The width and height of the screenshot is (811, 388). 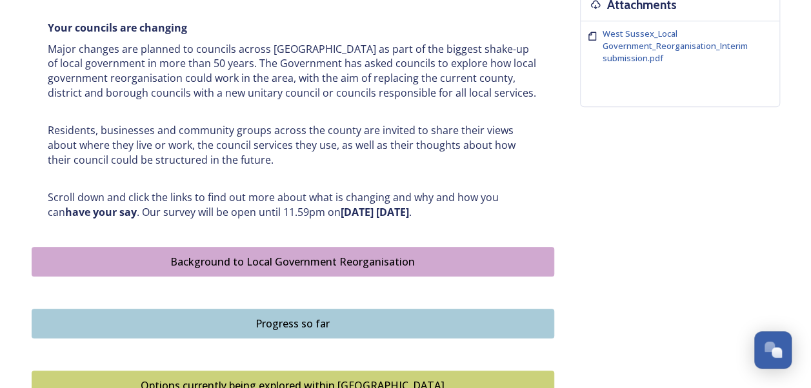 What do you see at coordinates (101, 212) in the screenshot?
I see `strong: have your say` at bounding box center [101, 212].